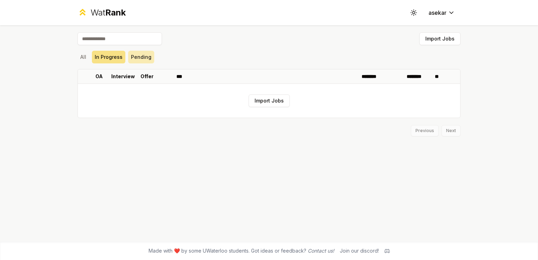  What do you see at coordinates (99, 76) in the screenshot?
I see `p: OA` at bounding box center [99, 76].